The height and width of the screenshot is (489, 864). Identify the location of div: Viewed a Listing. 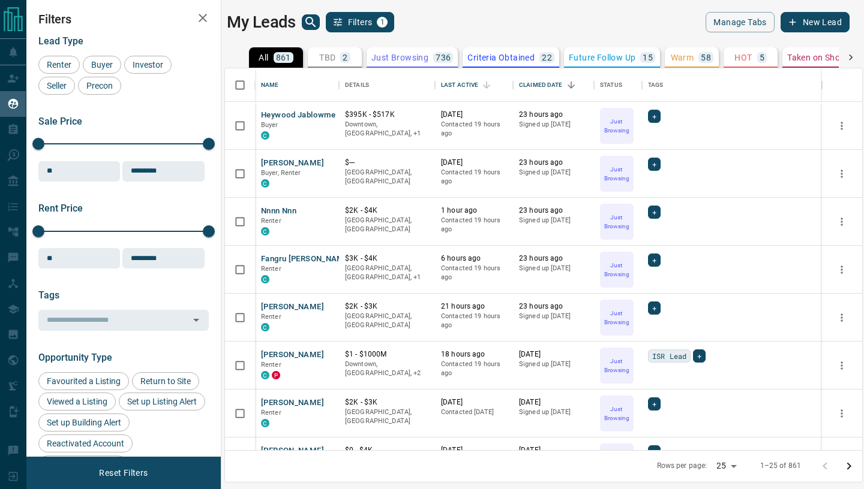
(77, 402).